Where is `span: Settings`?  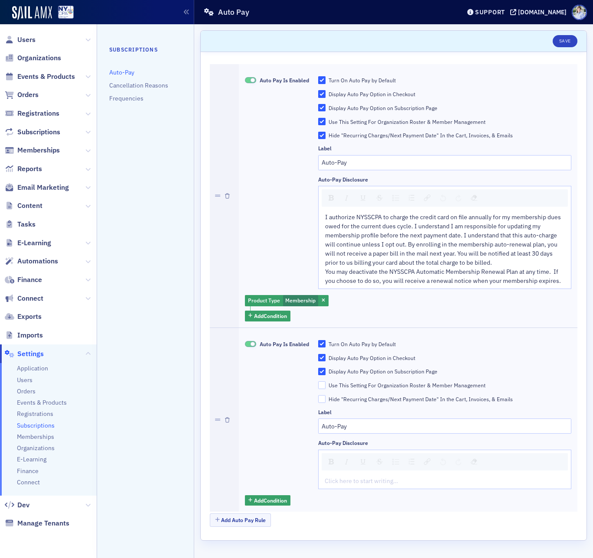 span: Settings is located at coordinates (30, 354).